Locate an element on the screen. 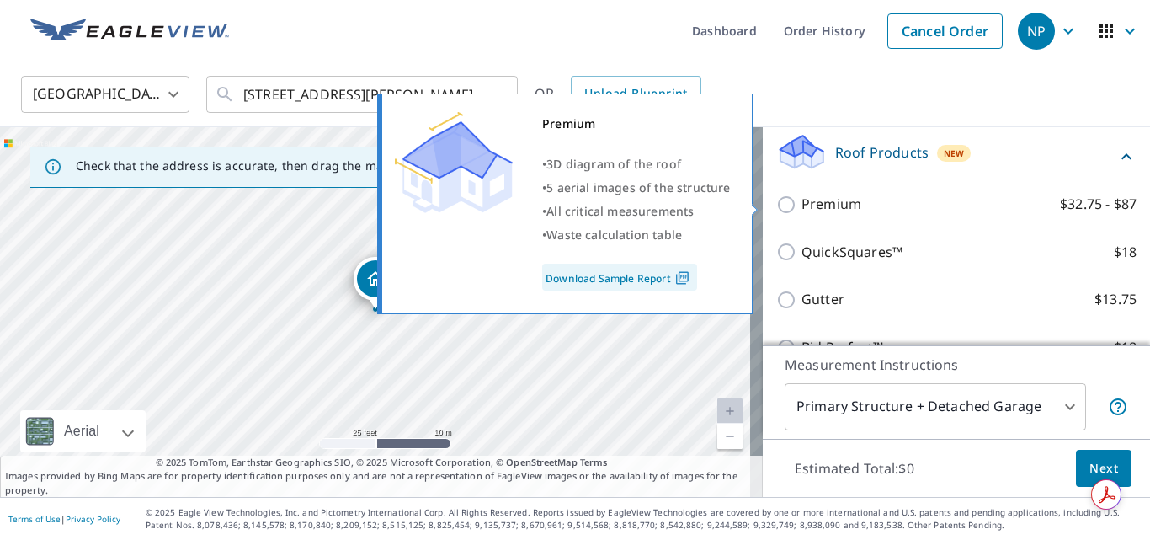 The height and width of the screenshot is (540, 1150). div: NP is located at coordinates (1037, 31).